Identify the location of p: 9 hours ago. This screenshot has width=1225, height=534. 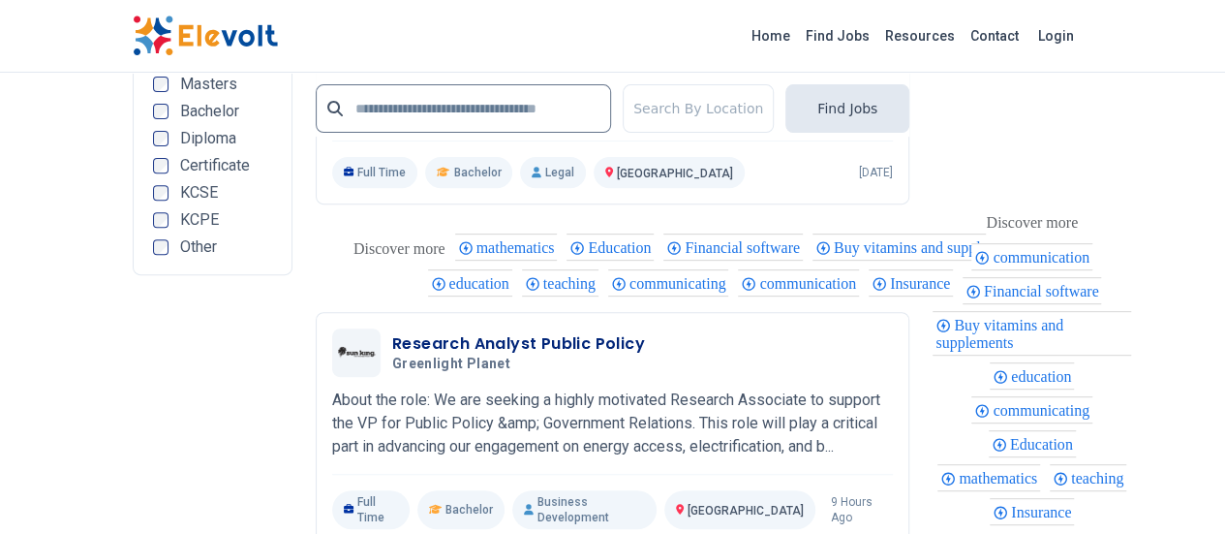
(862, 509).